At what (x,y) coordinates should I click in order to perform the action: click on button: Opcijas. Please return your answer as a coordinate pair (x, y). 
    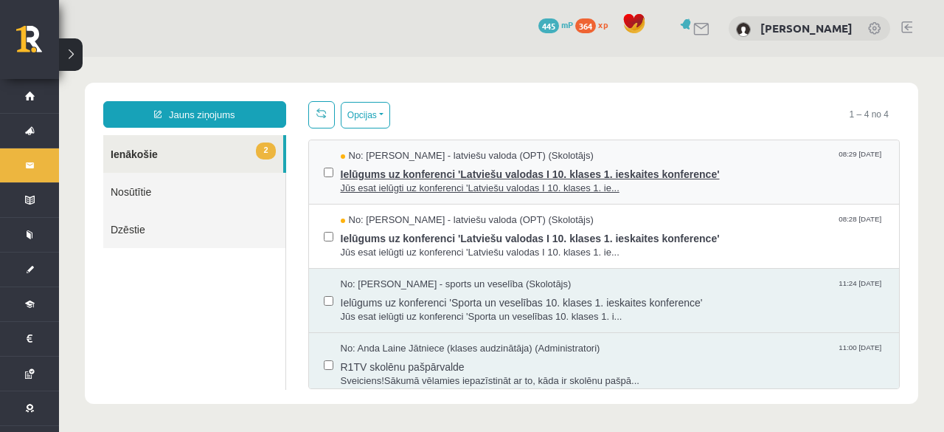
    Looking at the image, I should click on (306, 58).